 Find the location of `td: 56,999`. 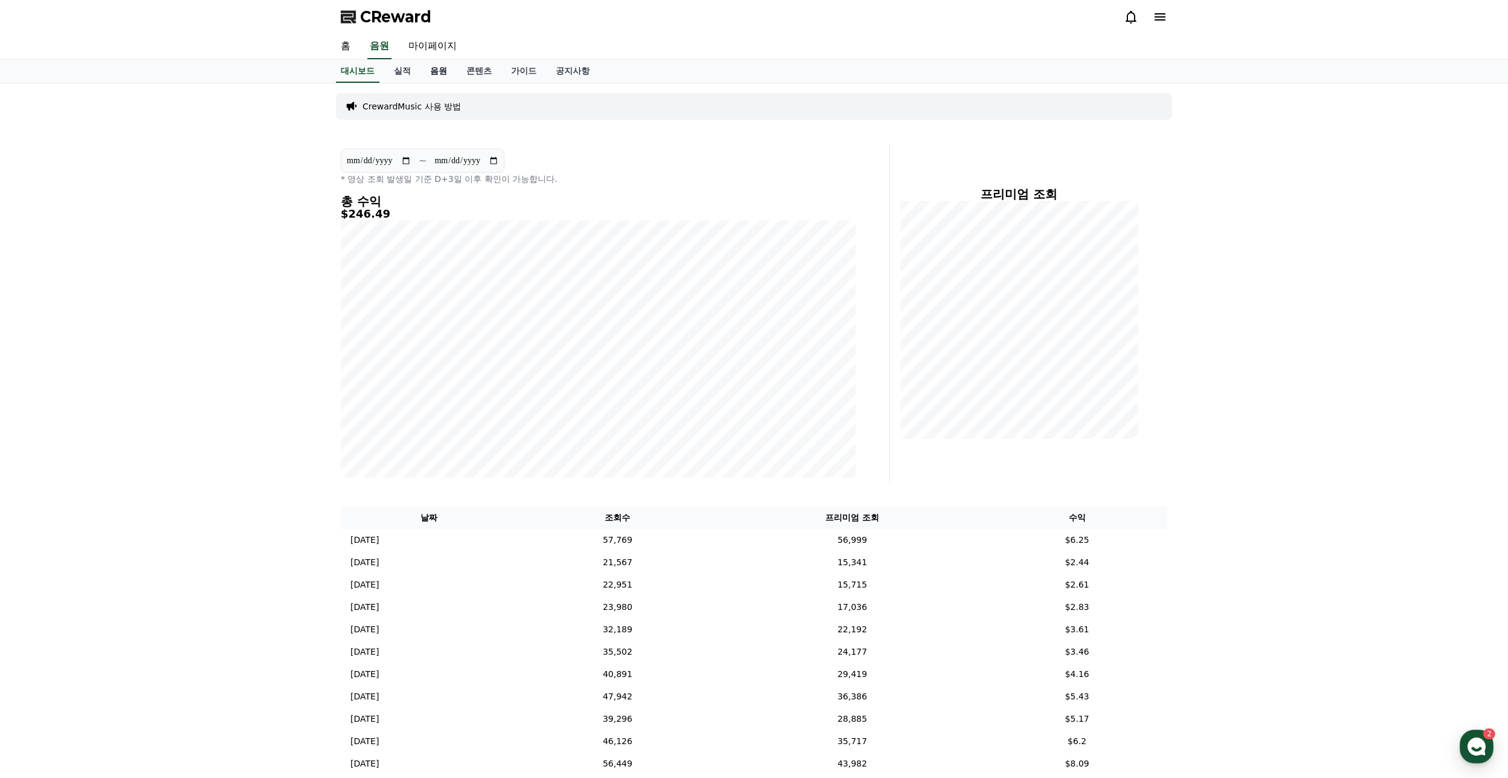

td: 56,999 is located at coordinates (853, 540).